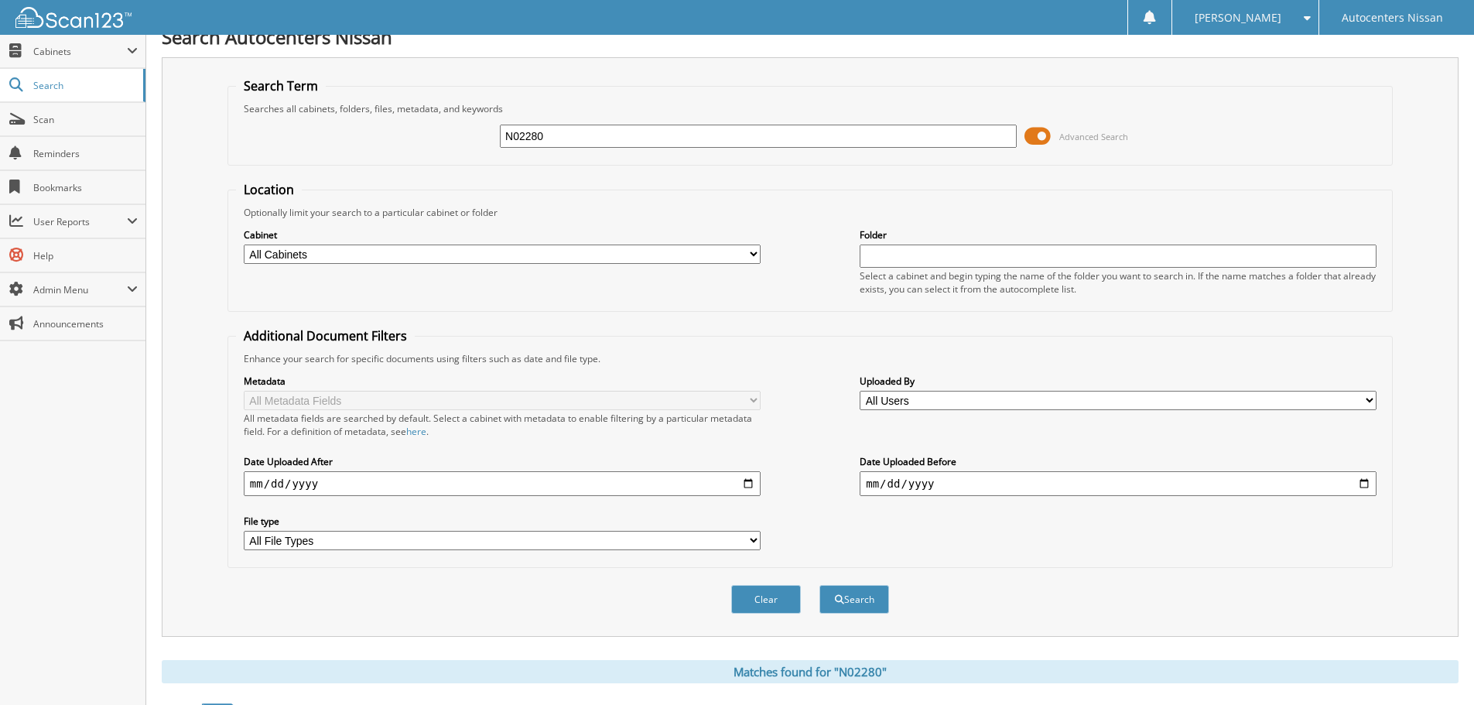 The image size is (1474, 705). I want to click on button: Clear, so click(766, 599).